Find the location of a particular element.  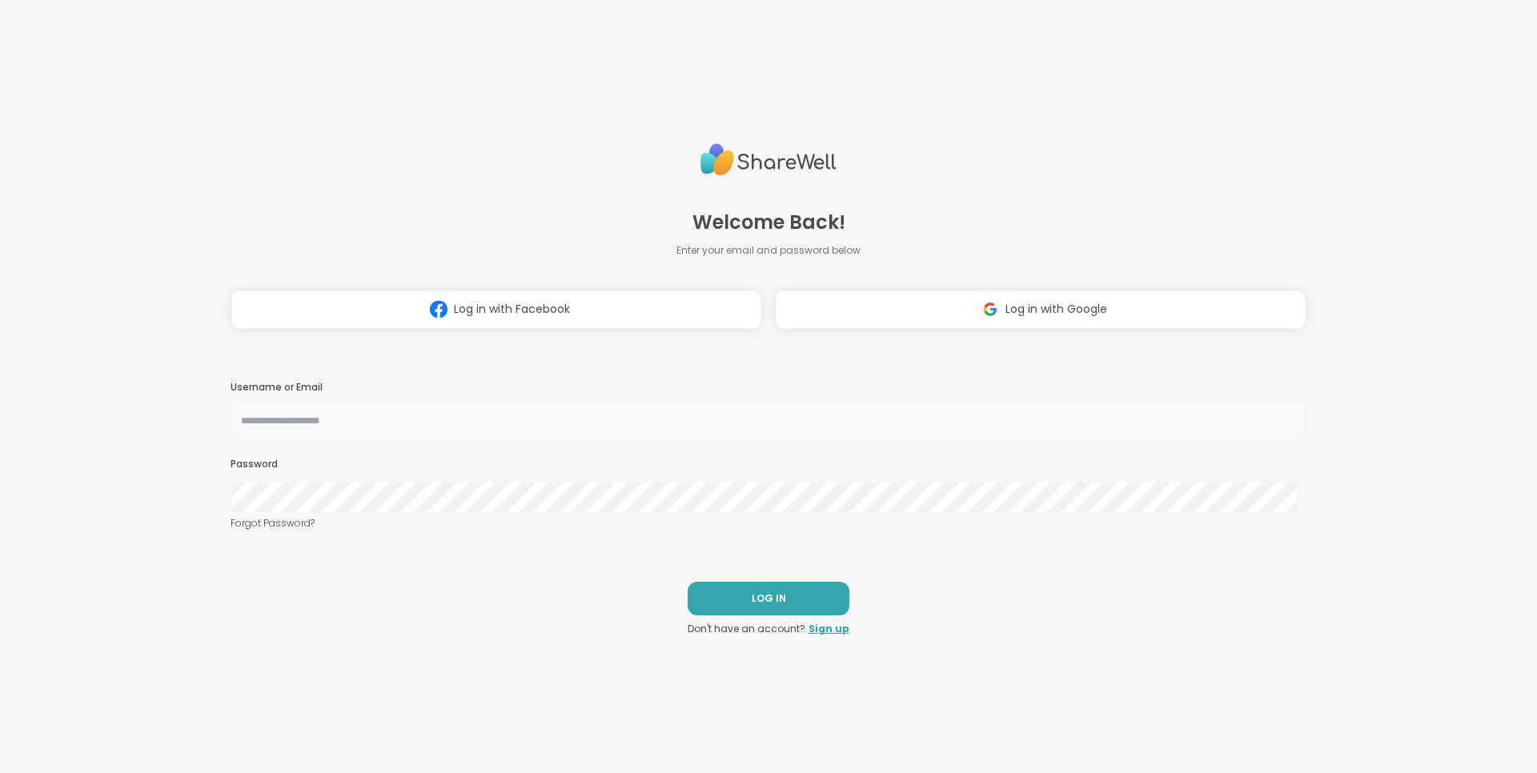

a: Sign up is located at coordinates (829, 629).